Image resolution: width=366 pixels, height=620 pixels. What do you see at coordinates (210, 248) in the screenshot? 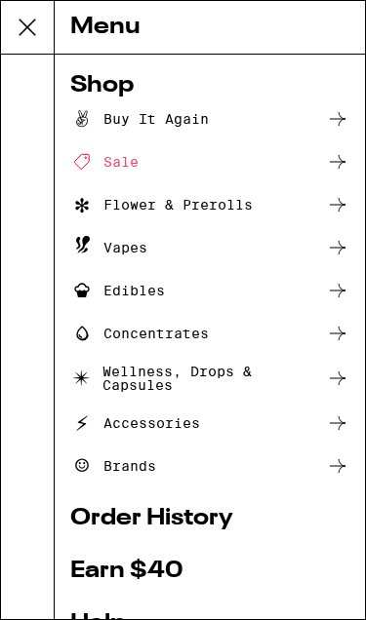
I see `a: Vapes` at bounding box center [210, 248].